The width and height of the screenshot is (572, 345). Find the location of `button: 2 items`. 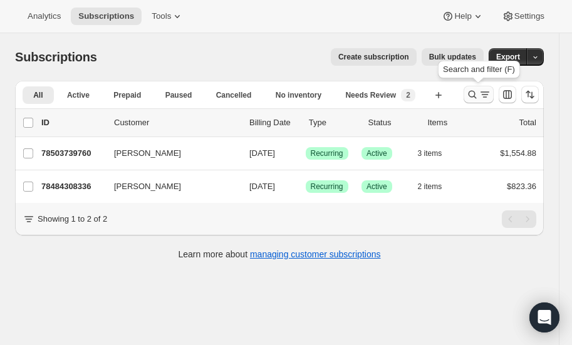

button: 2 items is located at coordinates (437, 187).